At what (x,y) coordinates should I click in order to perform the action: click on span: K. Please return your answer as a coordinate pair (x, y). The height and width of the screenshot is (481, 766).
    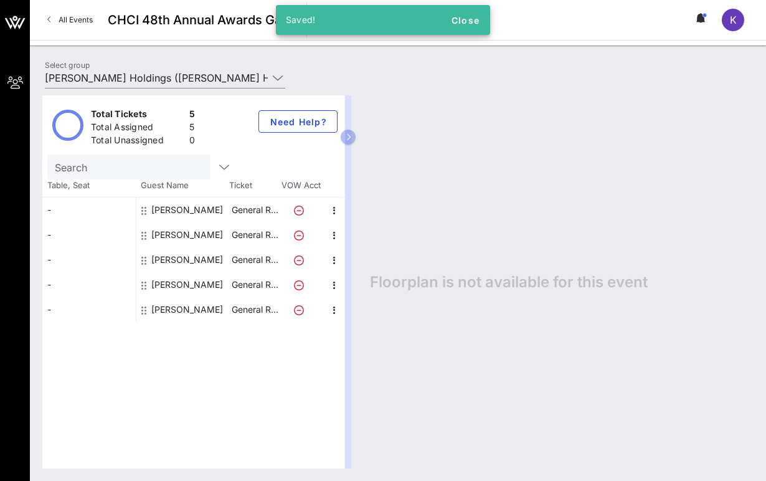
    Looking at the image, I should click on (733, 20).